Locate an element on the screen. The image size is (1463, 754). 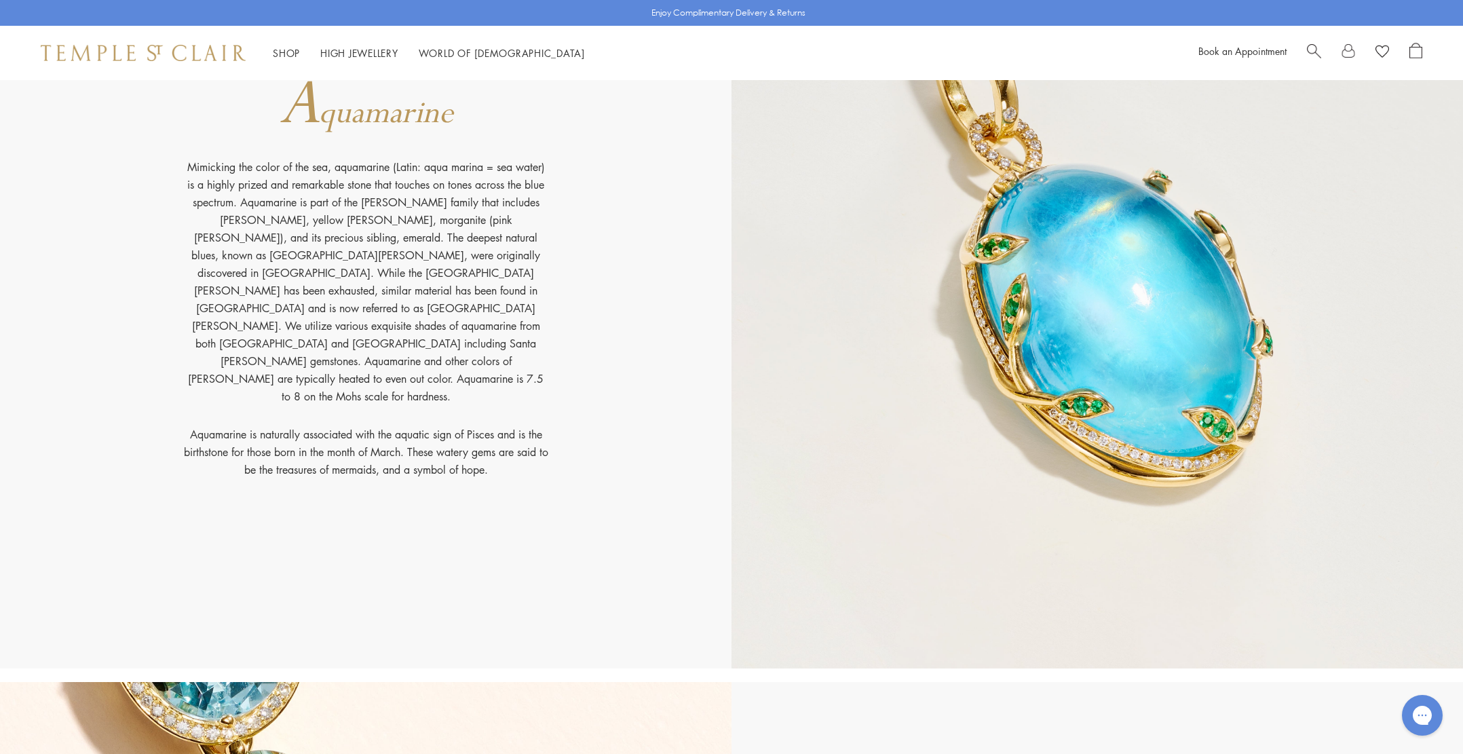
a: High JewelleryHigh Jewellery is located at coordinates (359, 53).